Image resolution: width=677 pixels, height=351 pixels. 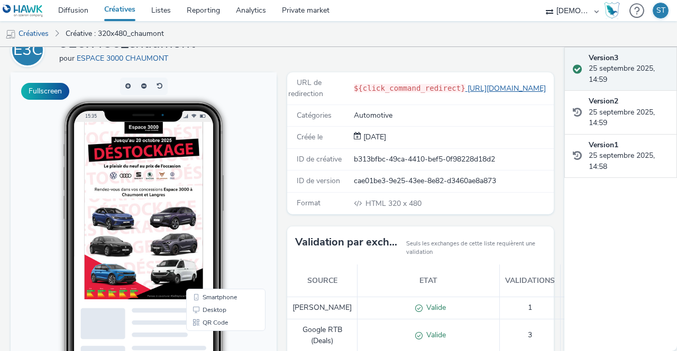 I want to click on li: Desktop, so click(x=215, y=238).